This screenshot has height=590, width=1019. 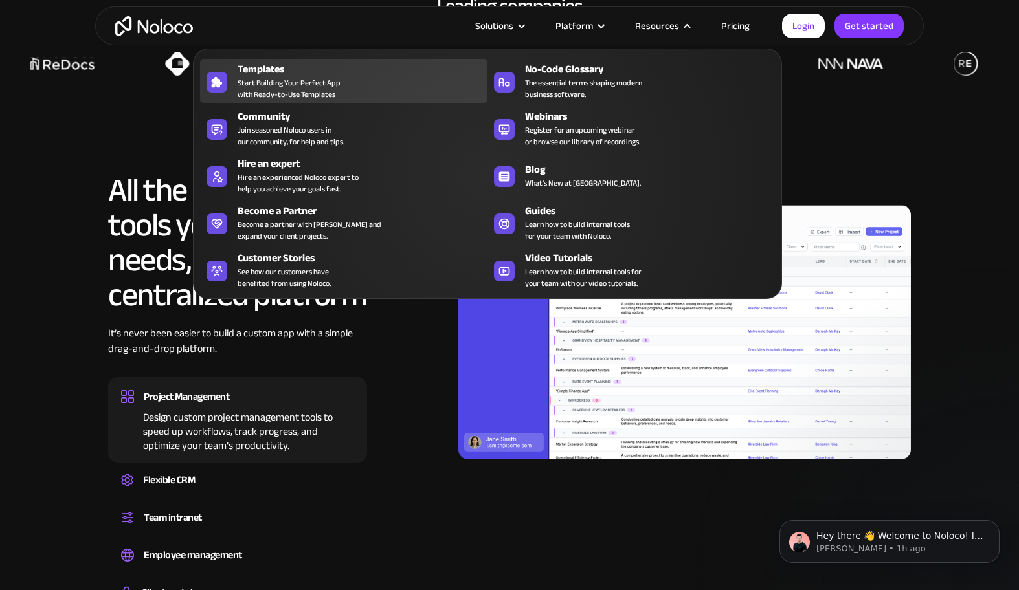 I want to click on a: Pricing, so click(x=735, y=26).